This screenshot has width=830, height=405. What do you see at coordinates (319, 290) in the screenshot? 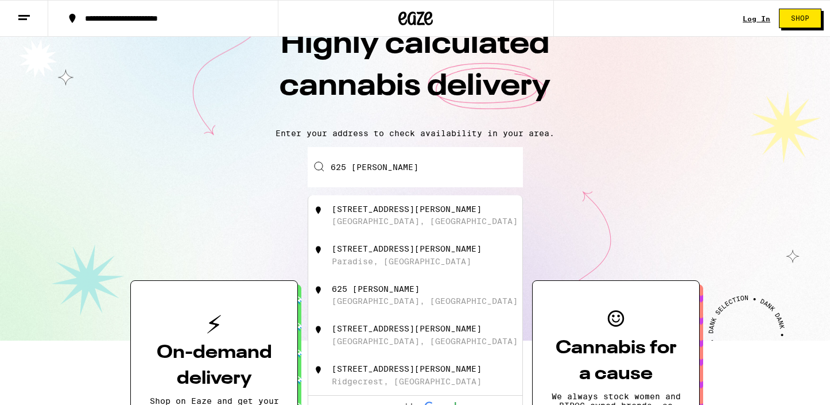
I see `img: 625 Scott Alley` at bounding box center [319, 290].